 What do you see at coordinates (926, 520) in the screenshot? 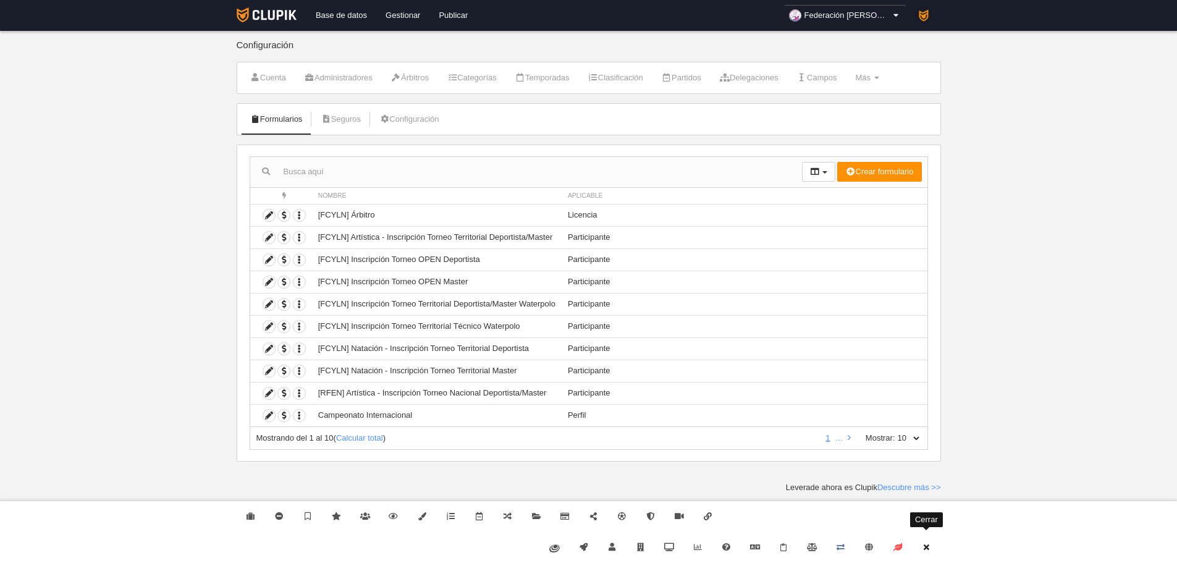
I see `div: Cerrar` at bounding box center [926, 520].